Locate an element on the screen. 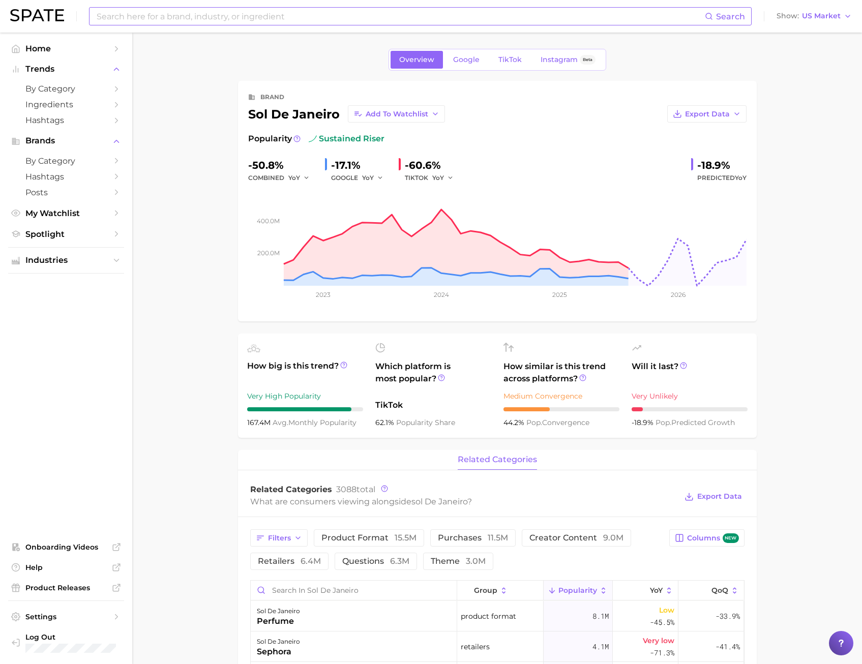 This screenshot has height=664, width=862. span: Search is located at coordinates (730, 16).